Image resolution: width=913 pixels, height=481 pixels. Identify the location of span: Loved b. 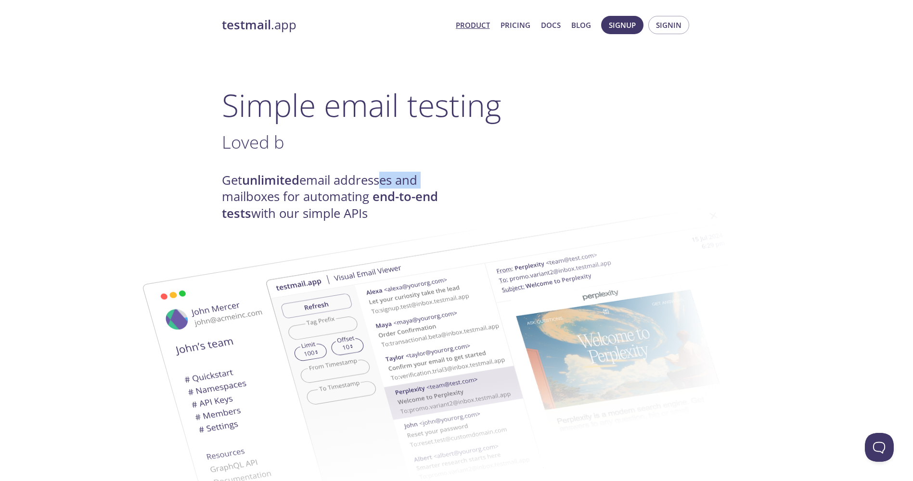
(253, 142).